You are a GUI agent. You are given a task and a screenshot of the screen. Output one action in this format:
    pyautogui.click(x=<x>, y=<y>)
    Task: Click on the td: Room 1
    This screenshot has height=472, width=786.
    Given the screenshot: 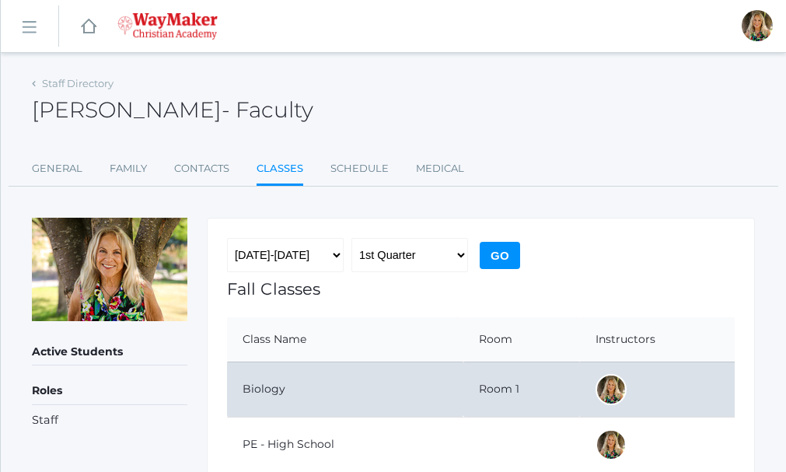 What is the action you would take?
    pyautogui.click(x=521, y=389)
    